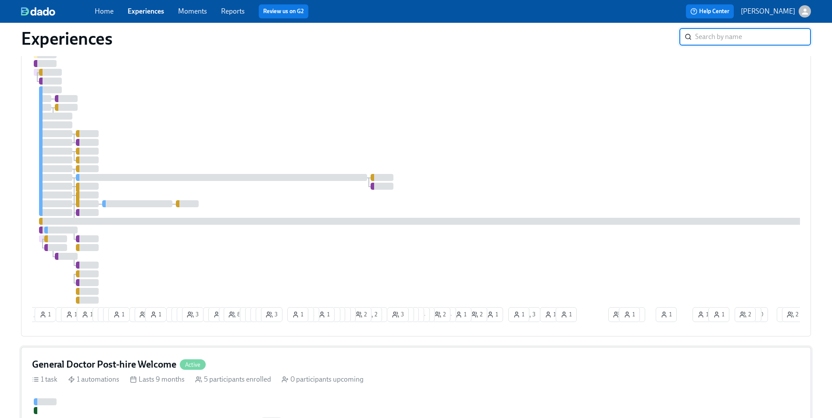 This screenshot has height=418, width=832. Describe the element at coordinates (322, 380) in the screenshot. I see `div: 0 participants upcoming` at that location.